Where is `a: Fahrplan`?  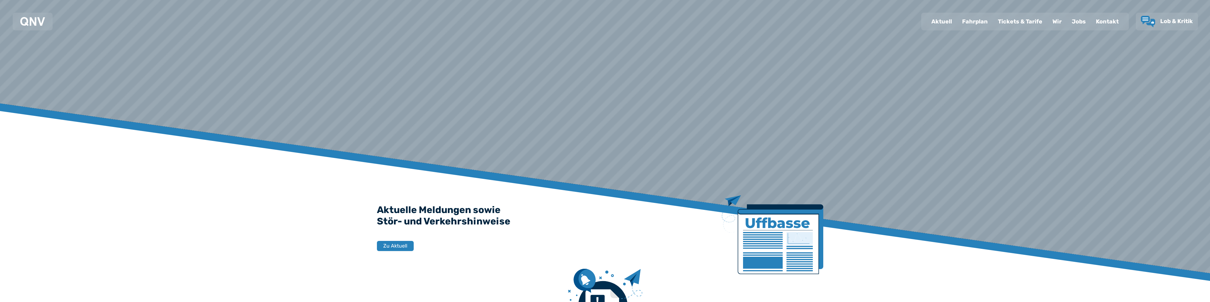
a: Fahrplan is located at coordinates (975, 22).